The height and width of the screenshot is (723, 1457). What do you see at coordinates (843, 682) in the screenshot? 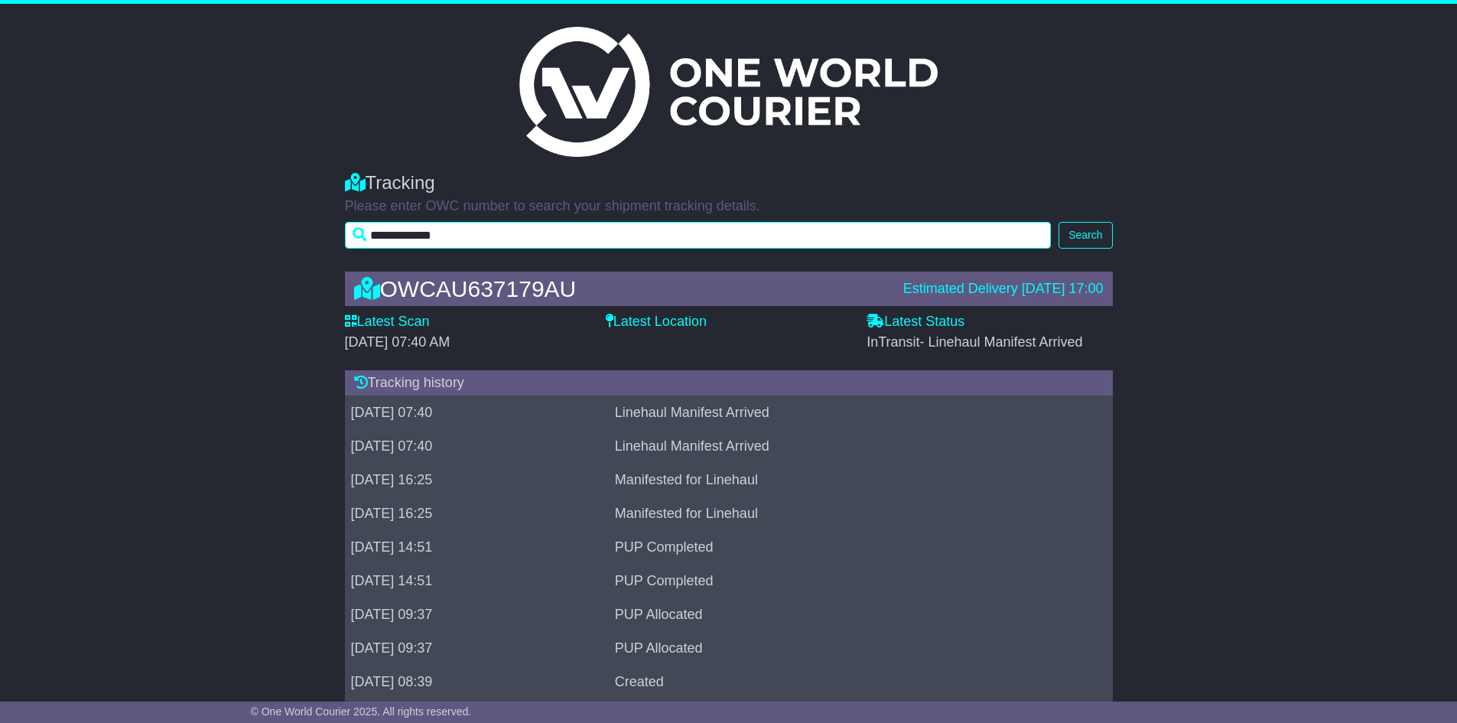
I see `td: Created` at bounding box center [843, 682].